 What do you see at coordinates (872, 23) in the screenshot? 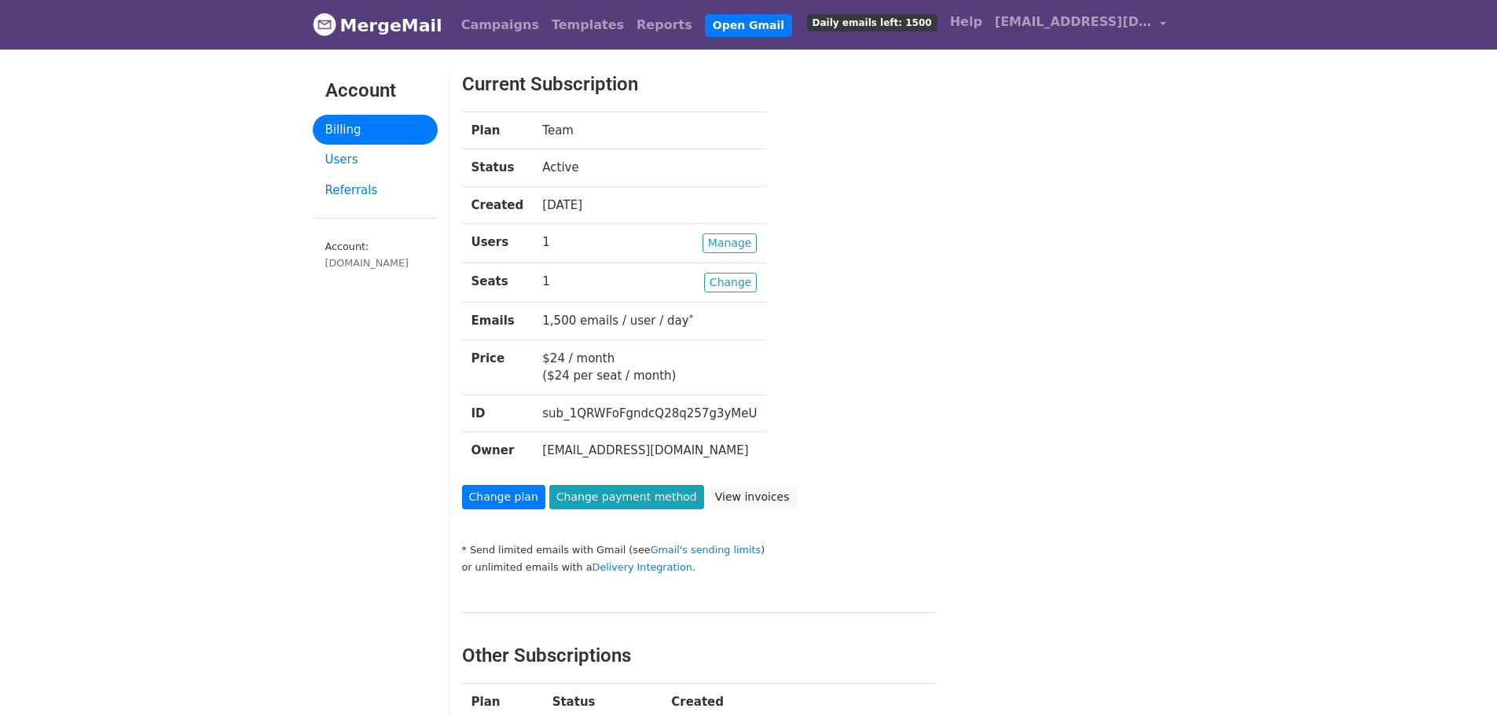
I see `span: Daily emails left: 1500` at bounding box center [872, 23].